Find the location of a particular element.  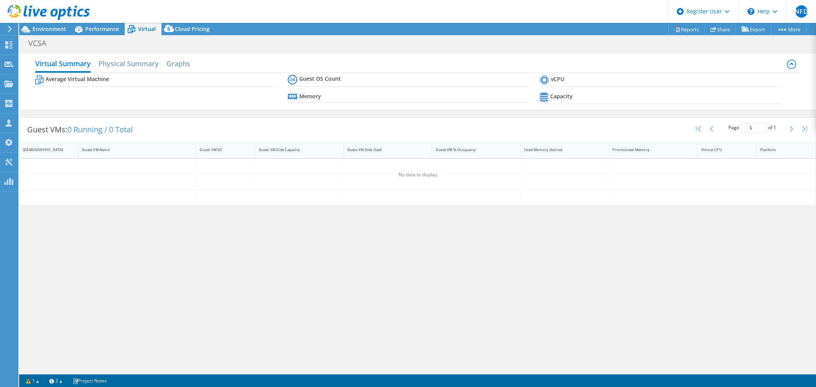

svg: \n is located at coordinates (751, 11).